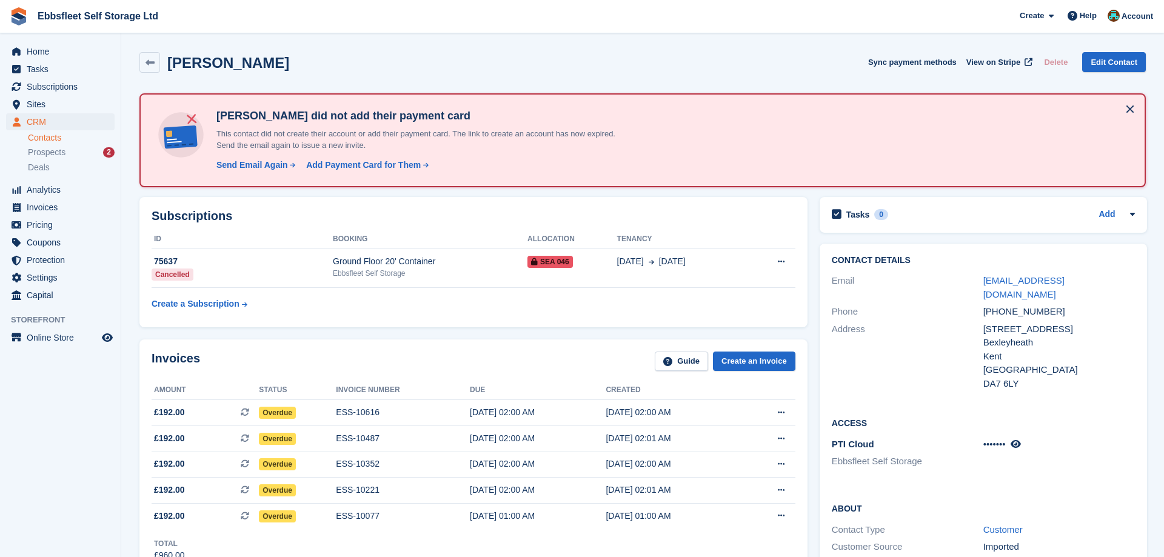 The image size is (1164, 557). What do you see at coordinates (997, 62) in the screenshot?
I see `a: View on Stripe` at bounding box center [997, 62].